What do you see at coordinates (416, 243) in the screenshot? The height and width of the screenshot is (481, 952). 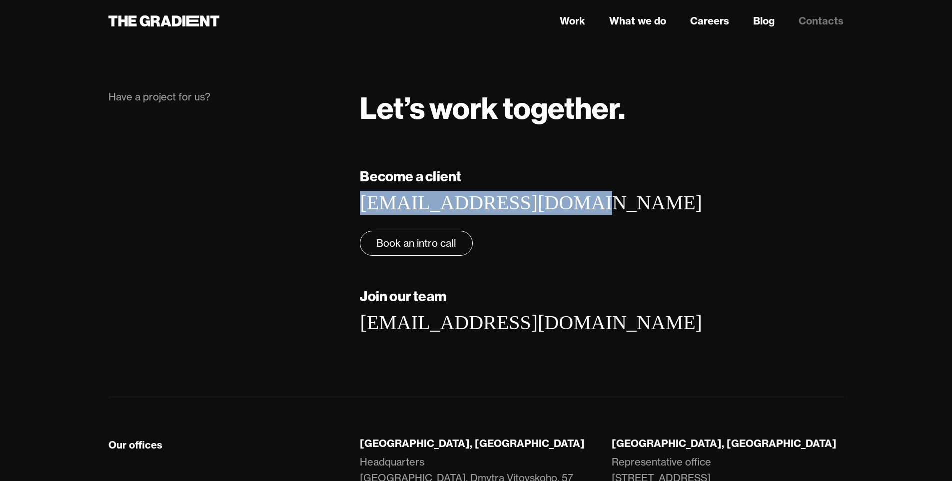 I see `a: Book an intro call` at bounding box center [416, 243].